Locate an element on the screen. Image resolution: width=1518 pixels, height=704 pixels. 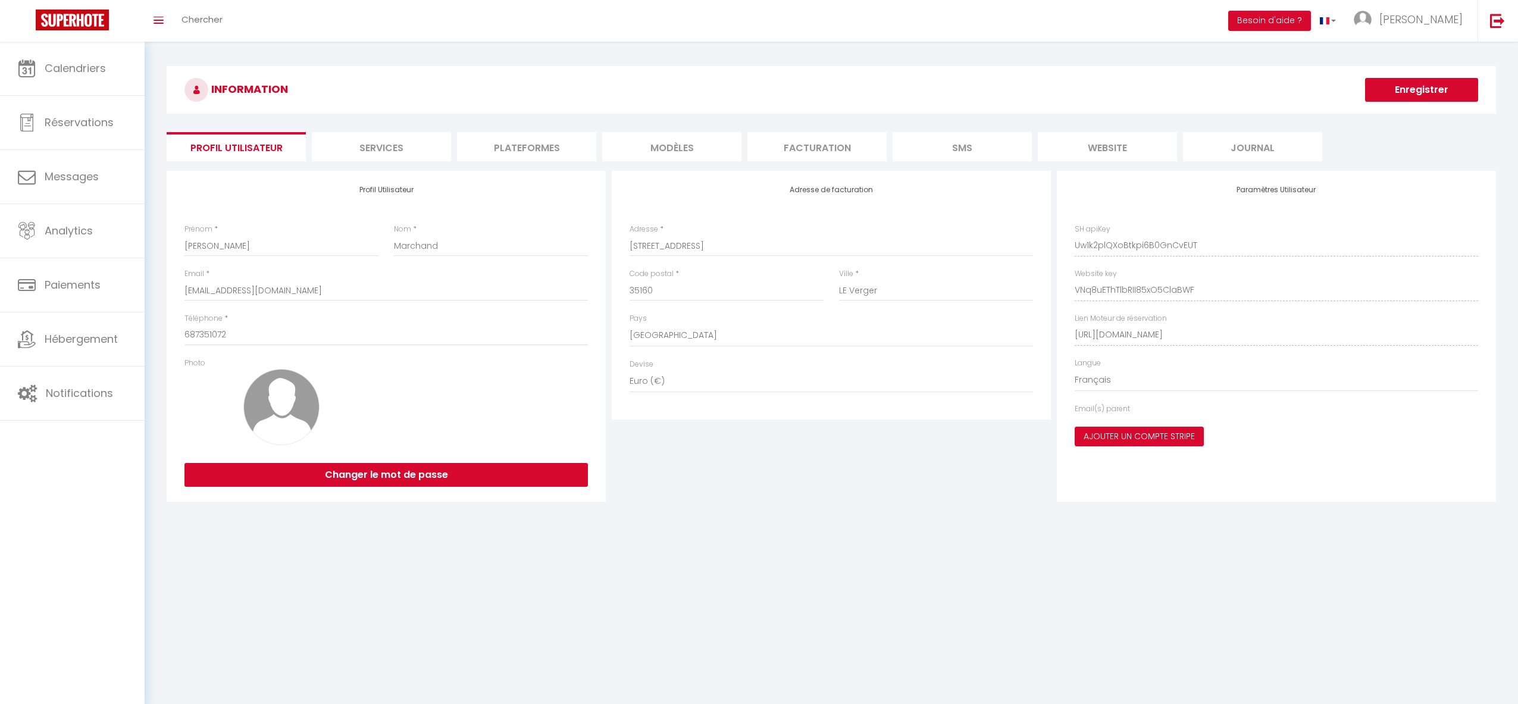
img: avatar.png is located at coordinates (281, 407).